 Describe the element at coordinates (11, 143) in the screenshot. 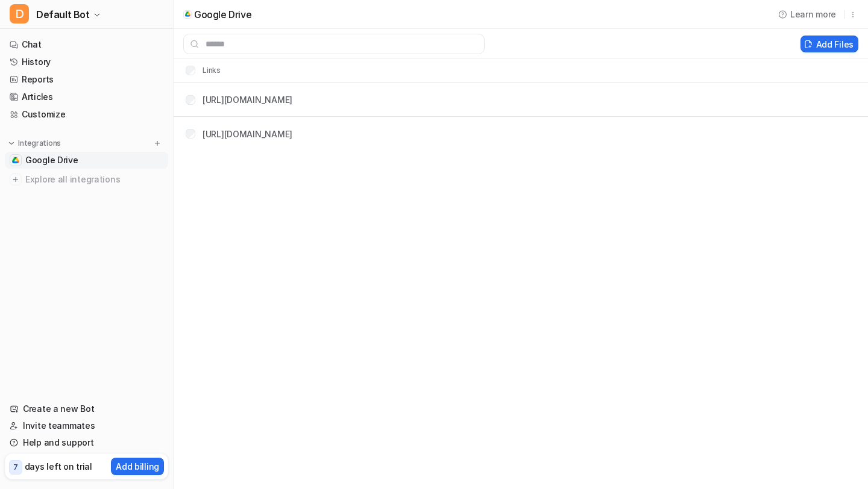

I see `img: expand menu` at that location.